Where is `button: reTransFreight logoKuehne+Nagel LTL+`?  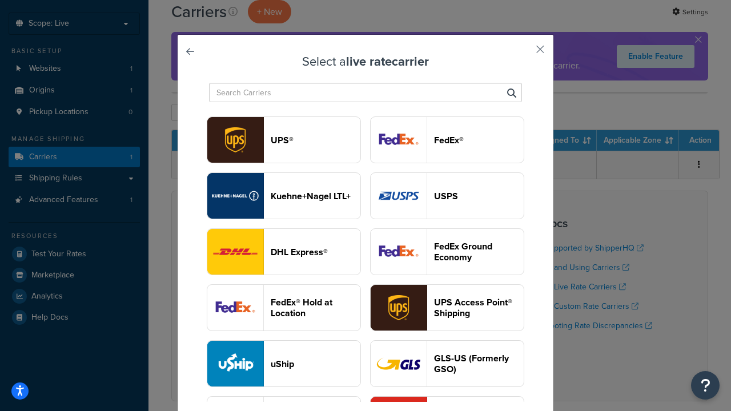 button: reTransFreight logoKuehne+Nagel LTL+ is located at coordinates (284, 196).